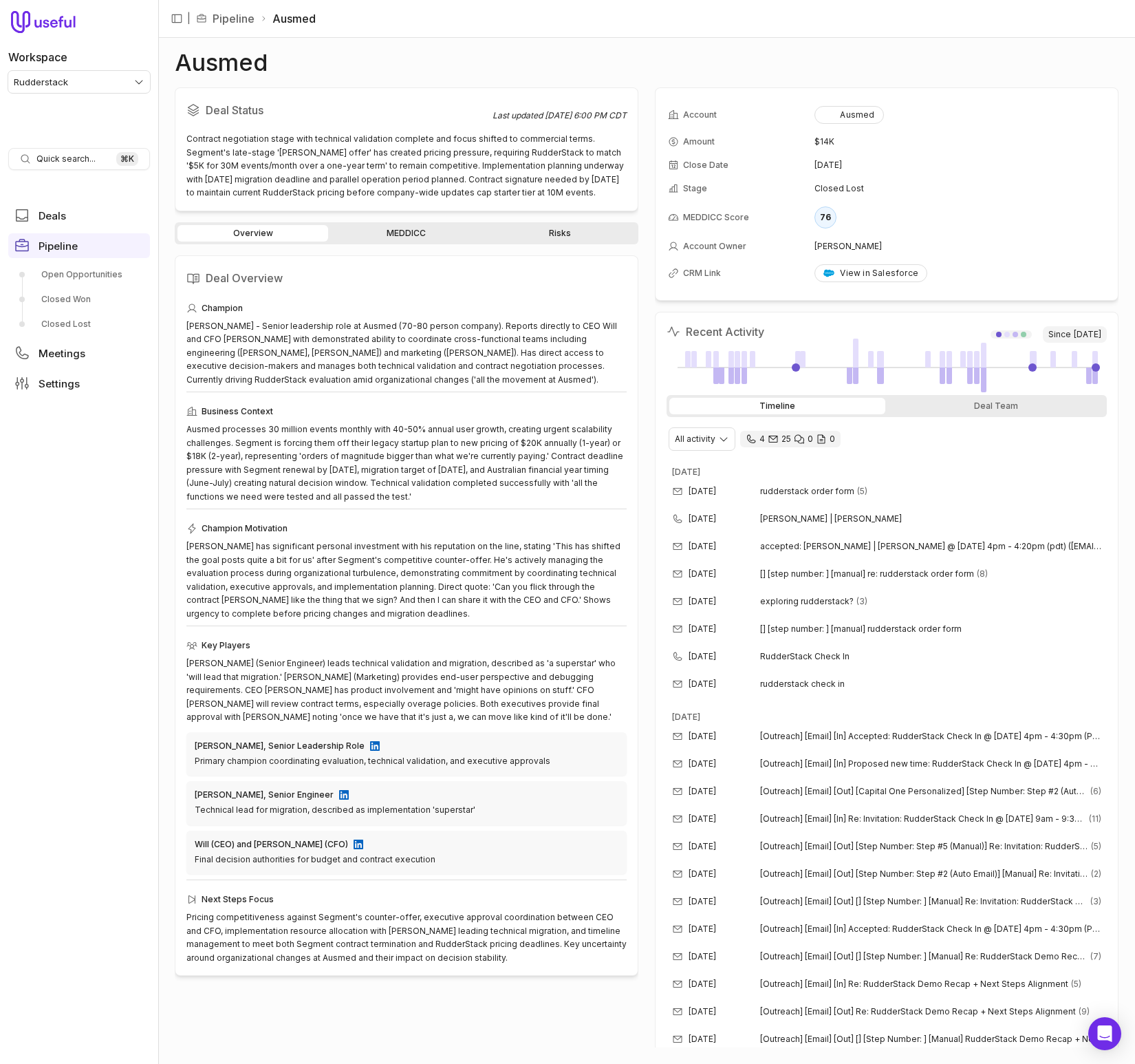 The width and height of the screenshot is (1135, 1064). I want to click on a: Risks, so click(560, 233).